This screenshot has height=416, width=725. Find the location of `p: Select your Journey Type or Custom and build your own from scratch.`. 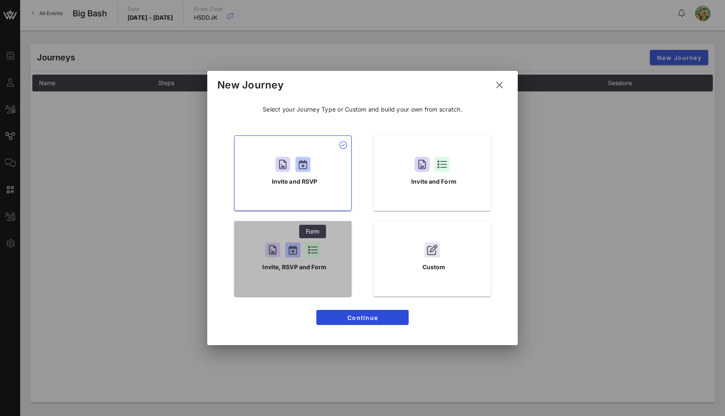

p: Select your Journey Type or Custom and build your own from scratch. is located at coordinates (363, 110).